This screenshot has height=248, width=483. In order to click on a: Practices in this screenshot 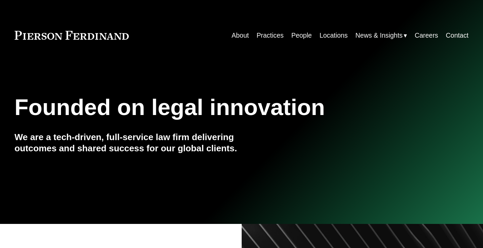, I will do `click(270, 35)`.